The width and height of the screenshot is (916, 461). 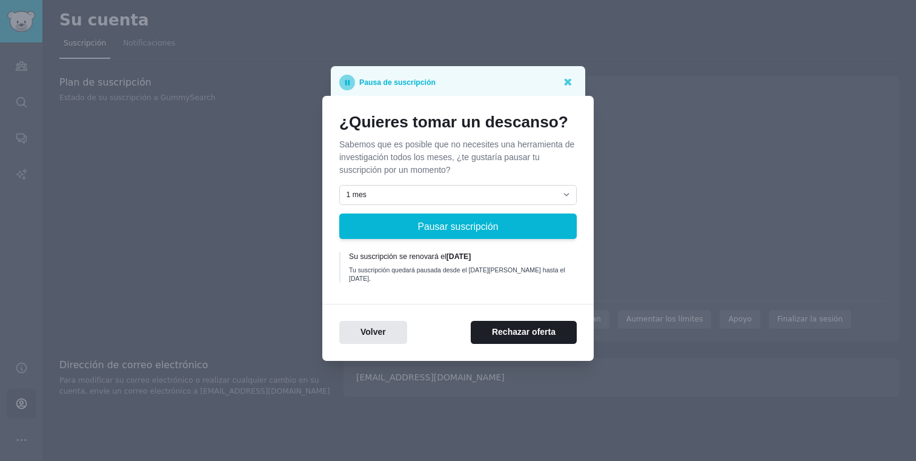 I want to click on button: Pausar suscripción, so click(x=458, y=226).